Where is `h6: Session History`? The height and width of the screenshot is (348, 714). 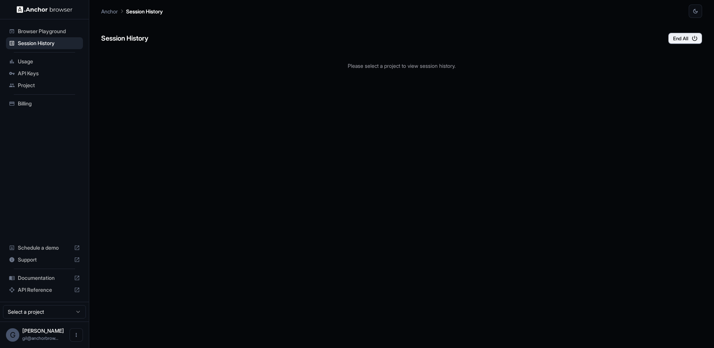
h6: Session History is located at coordinates (125, 38).